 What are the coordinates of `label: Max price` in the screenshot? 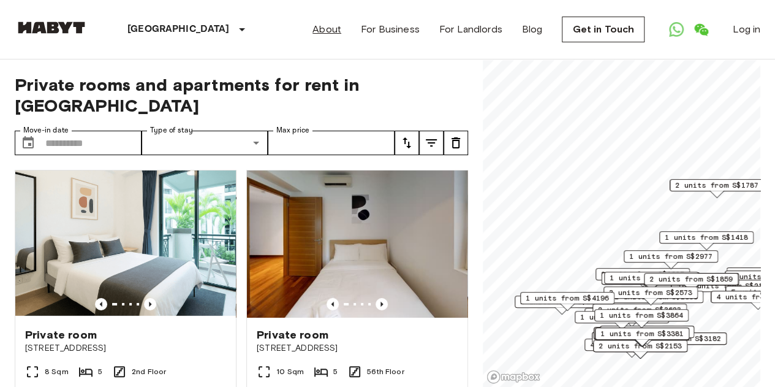 It's located at (293, 130).